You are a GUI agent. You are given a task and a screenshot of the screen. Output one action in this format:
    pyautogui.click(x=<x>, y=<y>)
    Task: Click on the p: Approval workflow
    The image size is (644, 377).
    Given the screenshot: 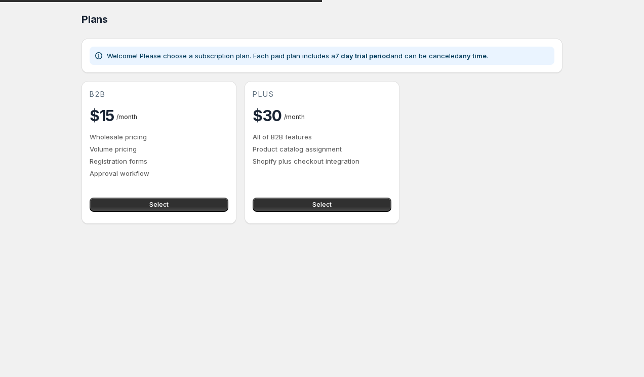 What is the action you would take?
    pyautogui.click(x=159, y=173)
    